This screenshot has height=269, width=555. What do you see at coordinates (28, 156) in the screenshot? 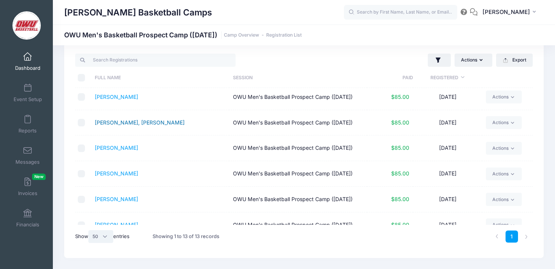
I see `a: Messages` at bounding box center [28, 156].